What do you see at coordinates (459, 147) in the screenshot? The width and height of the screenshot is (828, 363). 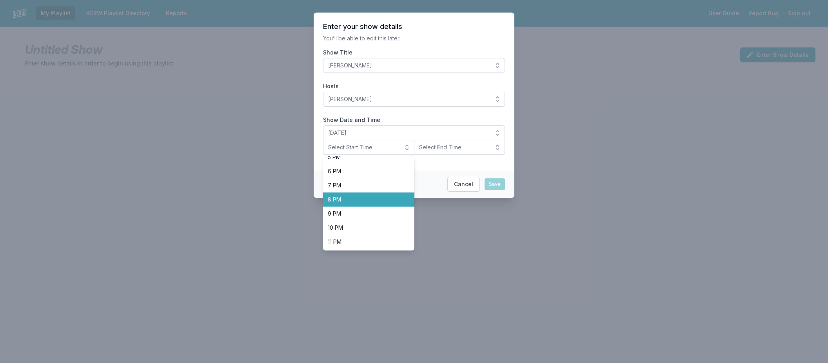 I see `button: Select End Time` at bounding box center [459, 147].